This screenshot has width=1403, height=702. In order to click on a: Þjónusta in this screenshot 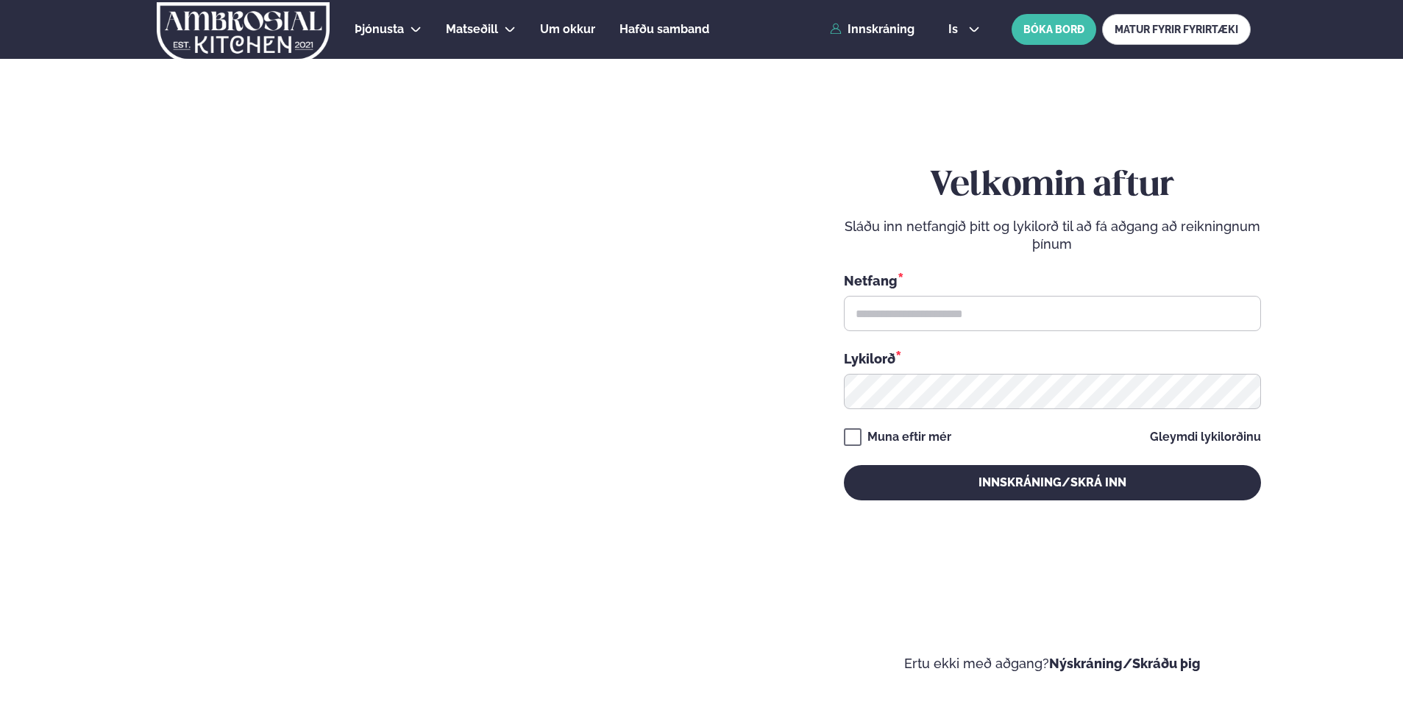, I will do `click(379, 29)`.